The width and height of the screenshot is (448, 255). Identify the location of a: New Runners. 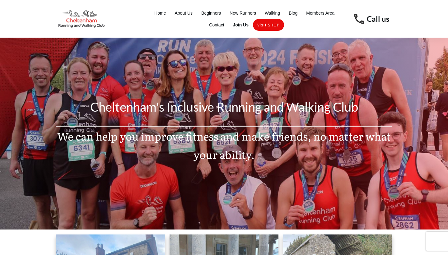
(243, 13).